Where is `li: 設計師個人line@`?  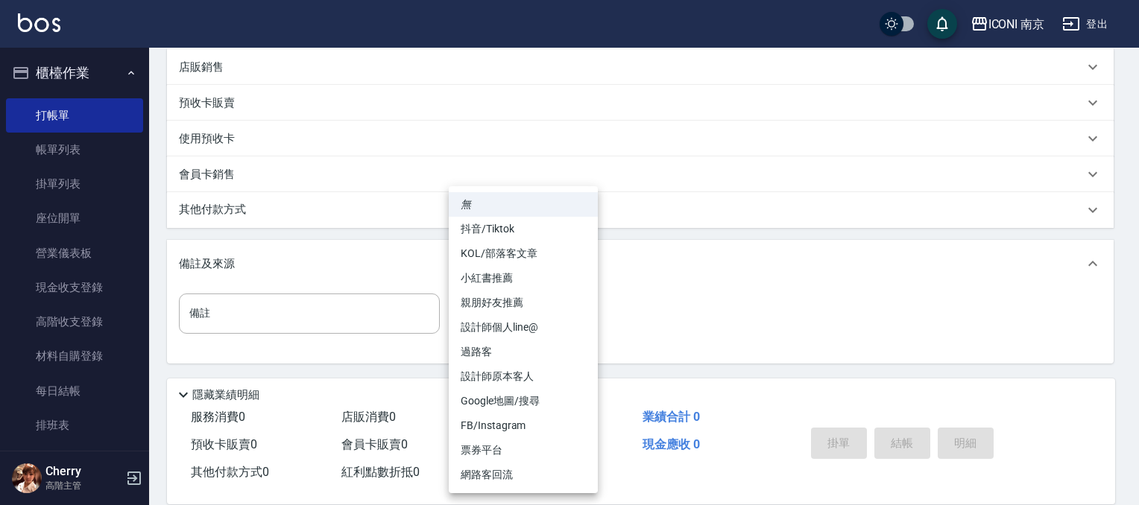
li: 設計師個人line@ is located at coordinates (523, 327).